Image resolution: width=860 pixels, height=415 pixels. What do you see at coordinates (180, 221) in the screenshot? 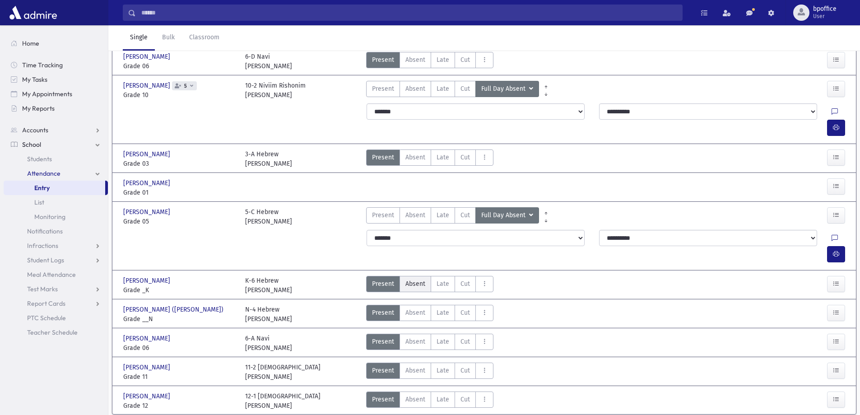
I see `span: Grade 05` at bounding box center [180, 221].